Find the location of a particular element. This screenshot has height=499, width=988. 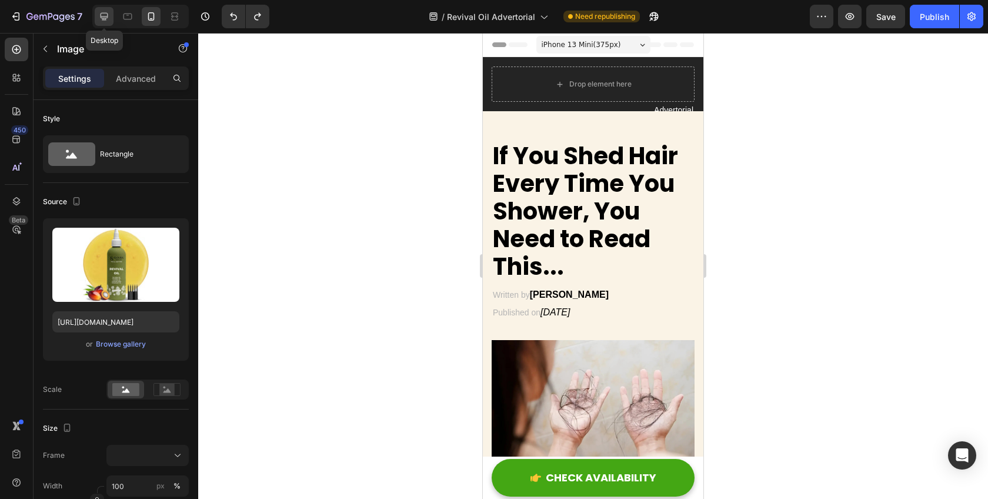

p: Image is located at coordinates (107, 49).